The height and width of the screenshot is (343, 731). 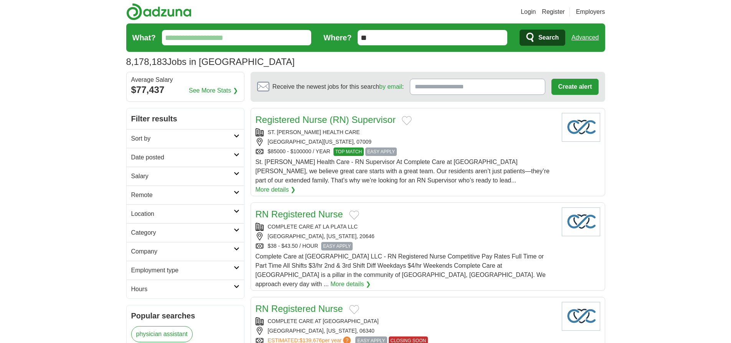 What do you see at coordinates (185, 270) in the screenshot?
I see `a: Employment type` at bounding box center [185, 270].